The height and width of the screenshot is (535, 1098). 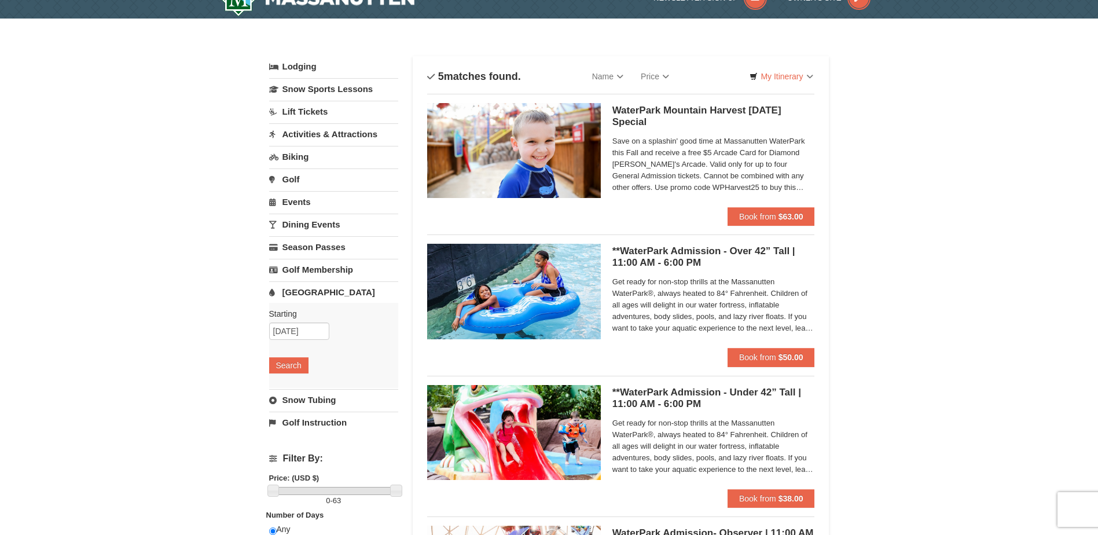 I want to click on img: 6619917-1412-d332ca3f.jpg, so click(x=514, y=151).